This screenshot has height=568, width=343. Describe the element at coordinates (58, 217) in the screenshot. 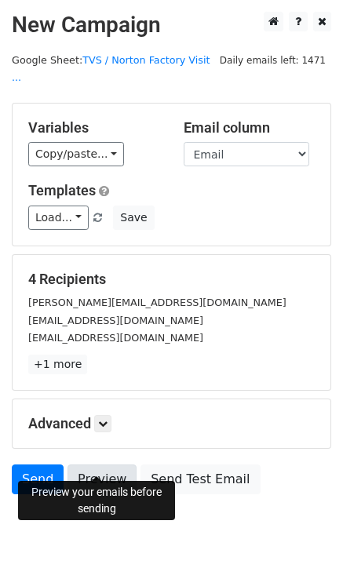

I see `a: Load...` at that location.